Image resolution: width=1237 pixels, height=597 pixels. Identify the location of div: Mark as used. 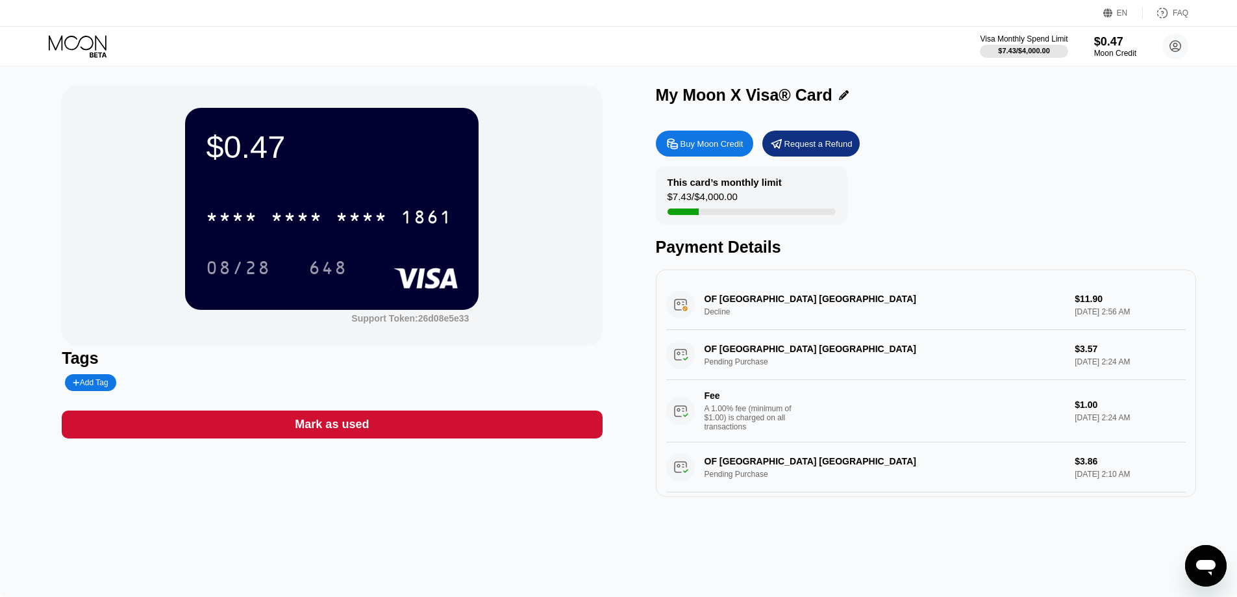
(332, 424).